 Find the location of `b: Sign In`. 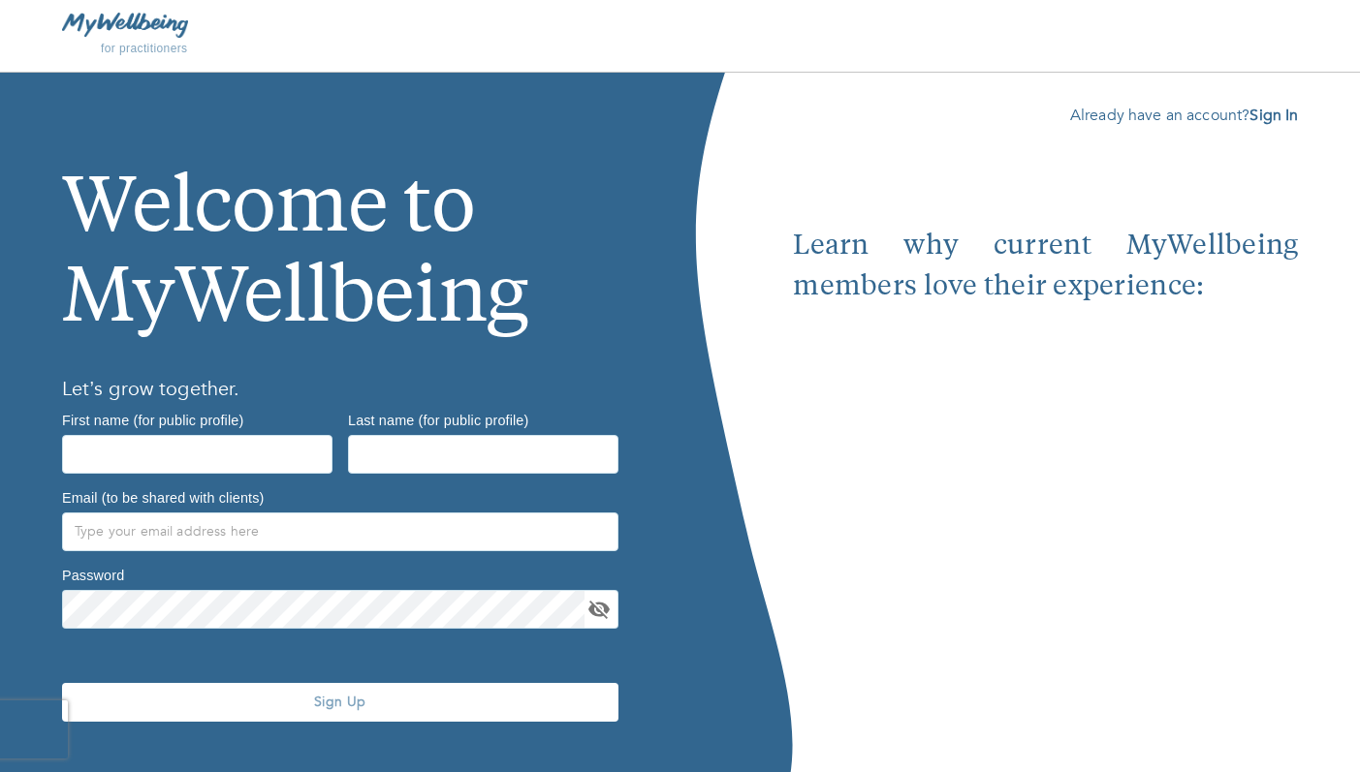

b: Sign In is located at coordinates (1273, 115).